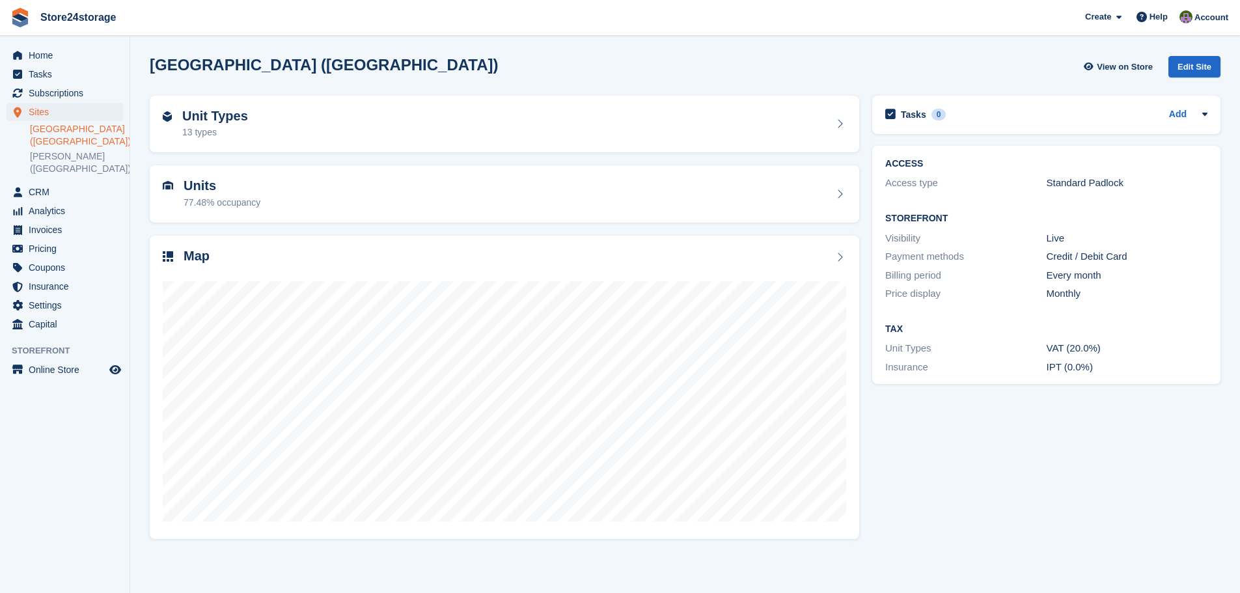 This screenshot has width=1240, height=593. Describe the element at coordinates (68, 93) in the screenshot. I see `span: Subscriptions` at that location.